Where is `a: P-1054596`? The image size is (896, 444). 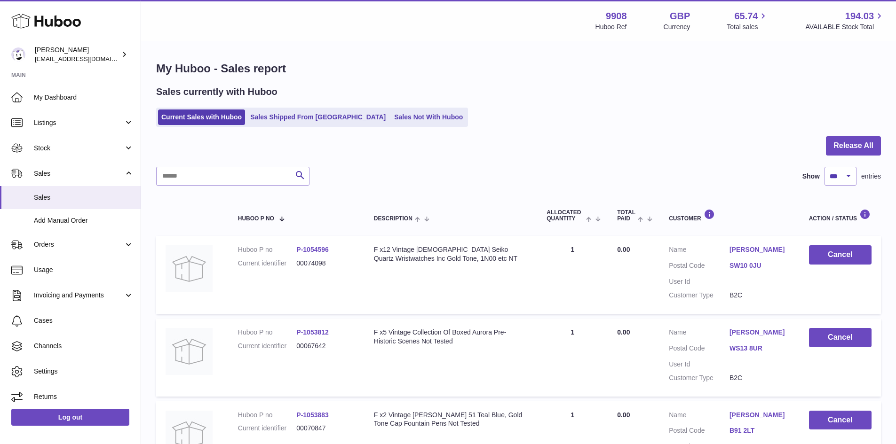 a: P-1054596 is located at coordinates (312, 250).